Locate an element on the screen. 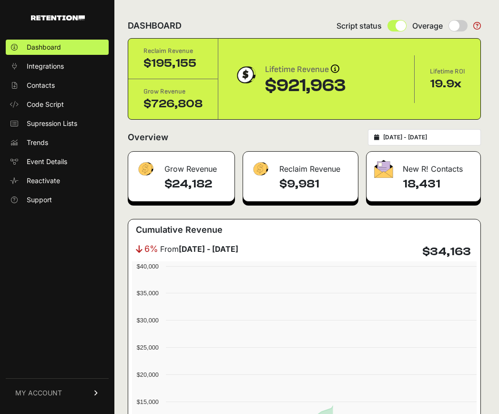 The image size is (499, 414). span: Event Details is located at coordinates (47, 162).